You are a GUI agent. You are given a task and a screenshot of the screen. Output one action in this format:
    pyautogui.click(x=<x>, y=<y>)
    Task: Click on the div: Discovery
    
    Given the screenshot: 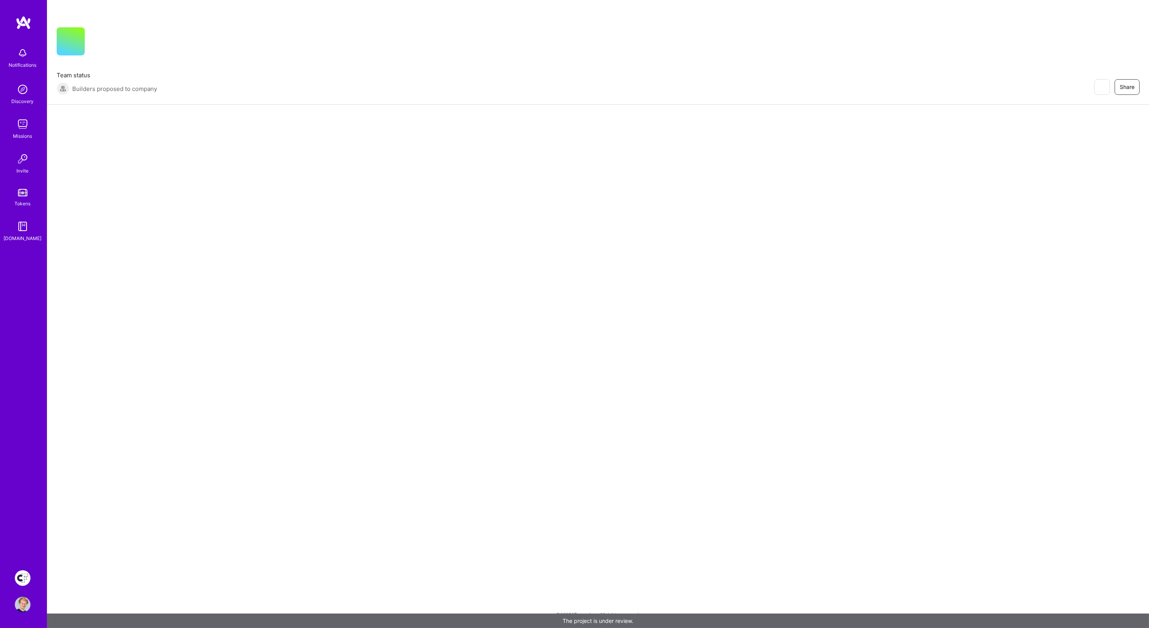 What is the action you would take?
    pyautogui.click(x=23, y=101)
    